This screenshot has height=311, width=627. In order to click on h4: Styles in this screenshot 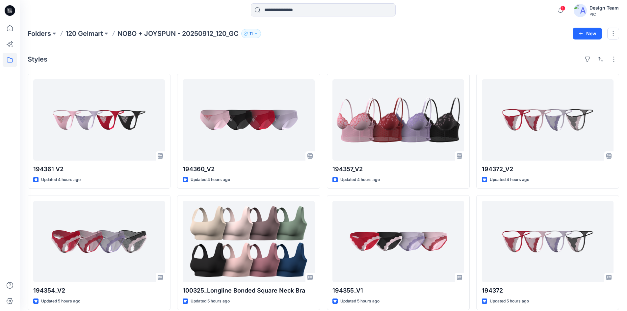, I will do `click(38, 59)`.